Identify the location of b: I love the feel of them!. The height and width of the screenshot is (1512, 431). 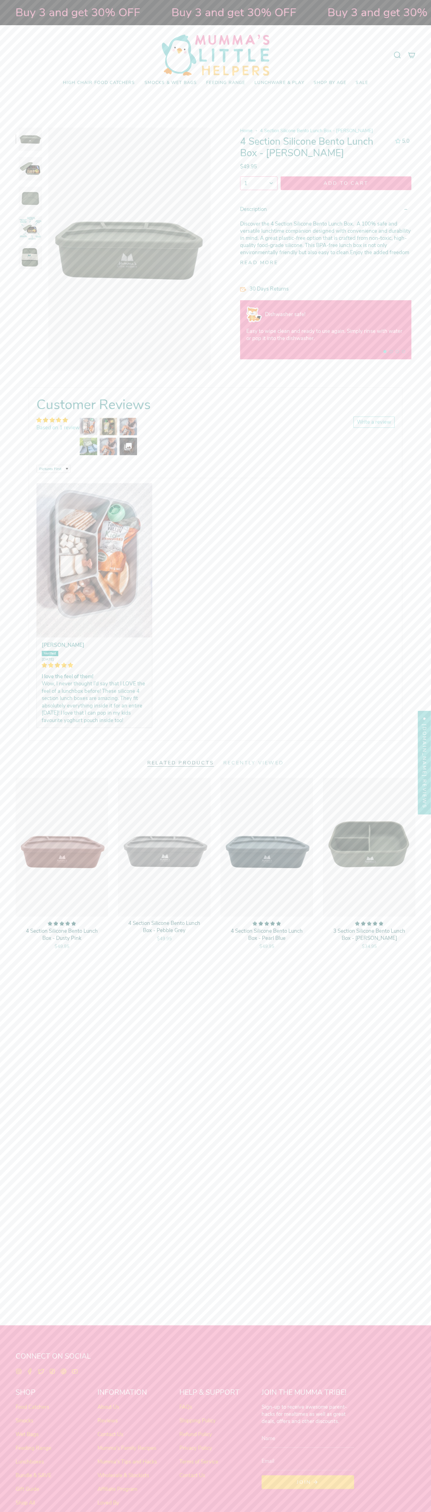
(94, 677).